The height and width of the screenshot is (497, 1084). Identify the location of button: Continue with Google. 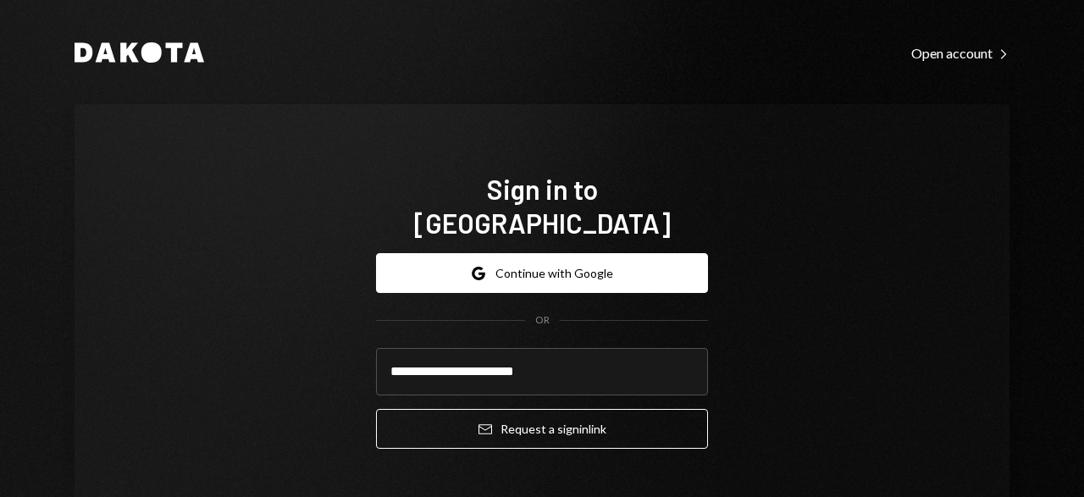
(542, 273).